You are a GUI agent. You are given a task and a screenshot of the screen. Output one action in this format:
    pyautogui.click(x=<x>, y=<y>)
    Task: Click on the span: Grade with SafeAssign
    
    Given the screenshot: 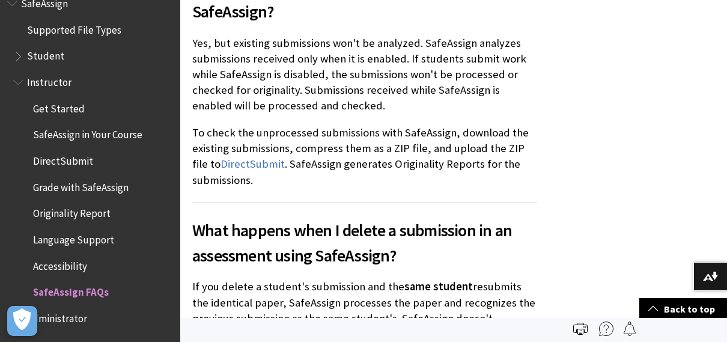 What is the action you would take?
    pyautogui.click(x=80, y=185)
    